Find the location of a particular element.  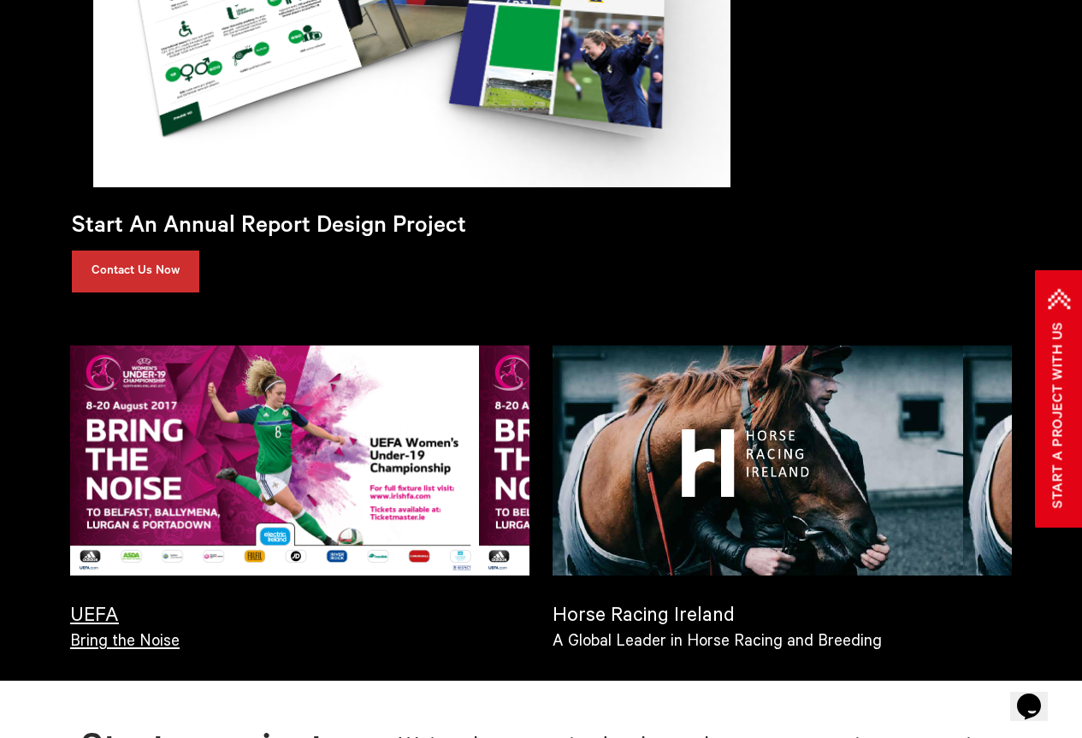

img: path-arrow-1.png is located at coordinates (1058, 299).